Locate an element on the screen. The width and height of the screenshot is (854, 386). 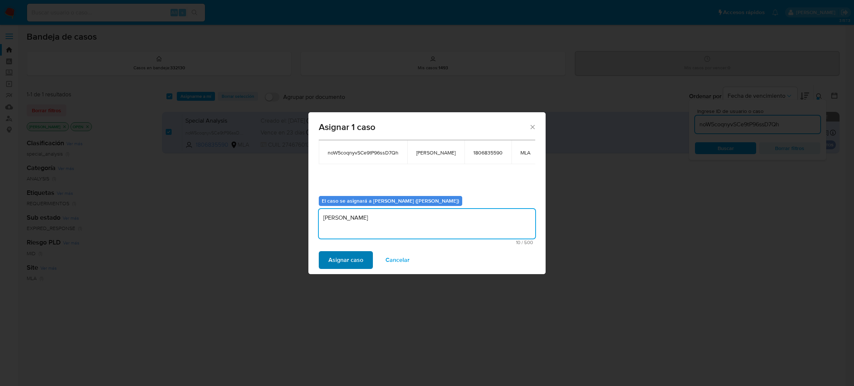
span: Cancelar is located at coordinates (397, 260).